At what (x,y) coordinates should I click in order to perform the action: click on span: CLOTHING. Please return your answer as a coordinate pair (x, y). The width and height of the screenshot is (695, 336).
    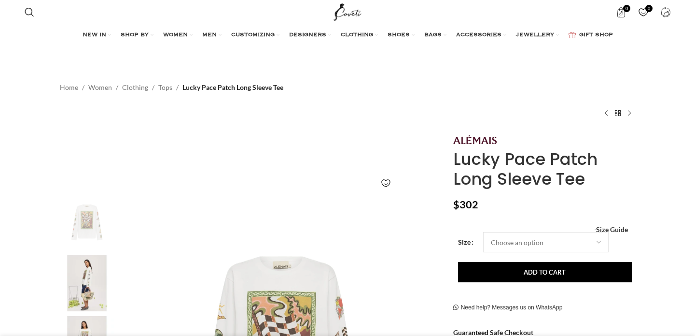
    Looking at the image, I should click on (357, 35).